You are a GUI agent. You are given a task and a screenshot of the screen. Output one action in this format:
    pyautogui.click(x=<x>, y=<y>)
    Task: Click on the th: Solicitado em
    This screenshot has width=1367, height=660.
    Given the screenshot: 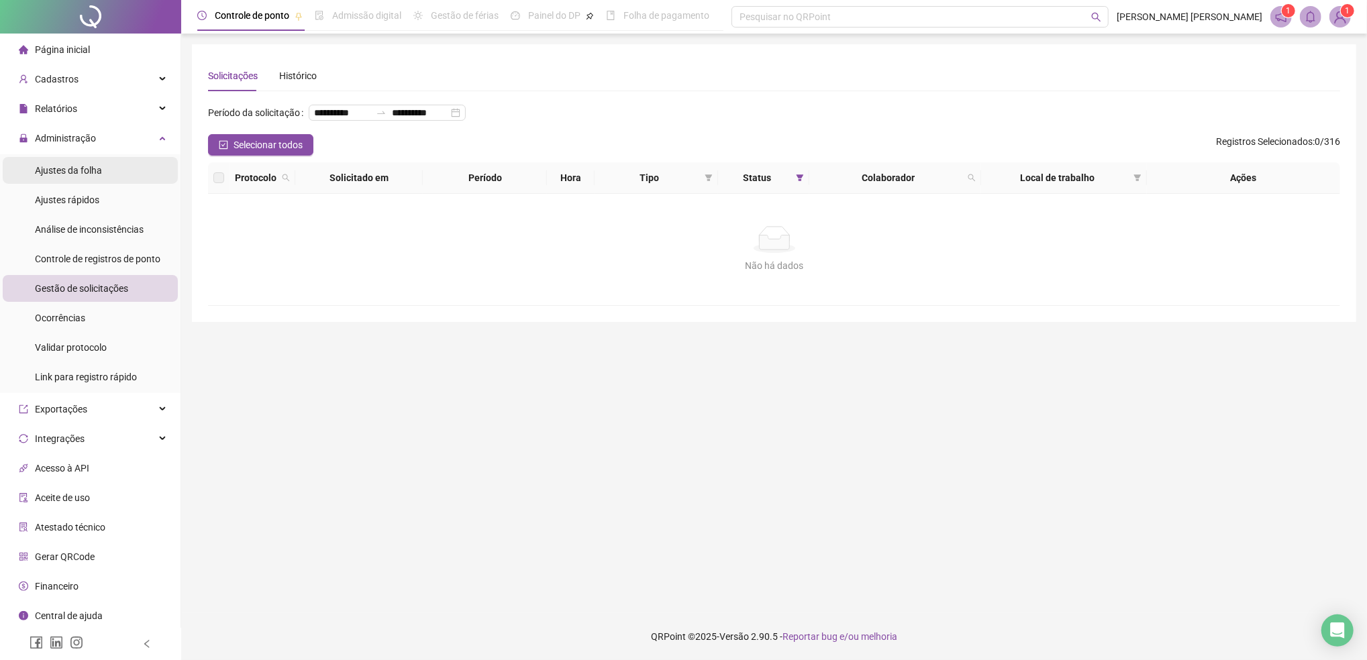 What is the action you would take?
    pyautogui.click(x=359, y=178)
    